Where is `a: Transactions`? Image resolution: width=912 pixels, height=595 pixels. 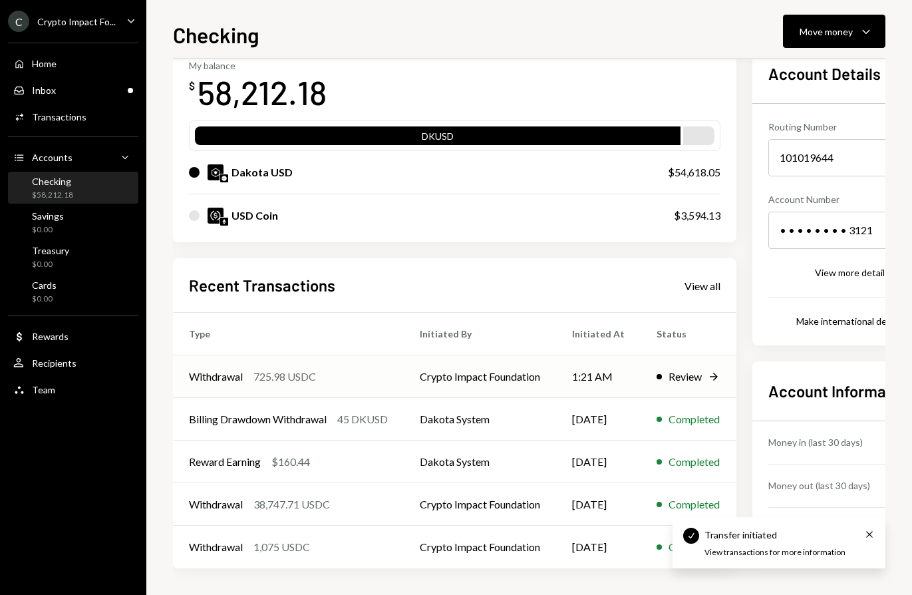
a: Transactions is located at coordinates (73, 116).